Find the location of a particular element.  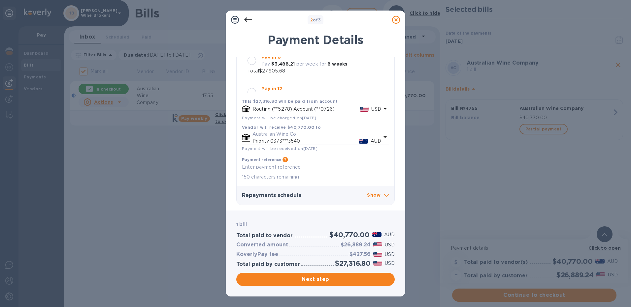

h3: KoverlyPay fee is located at coordinates (257, 255).